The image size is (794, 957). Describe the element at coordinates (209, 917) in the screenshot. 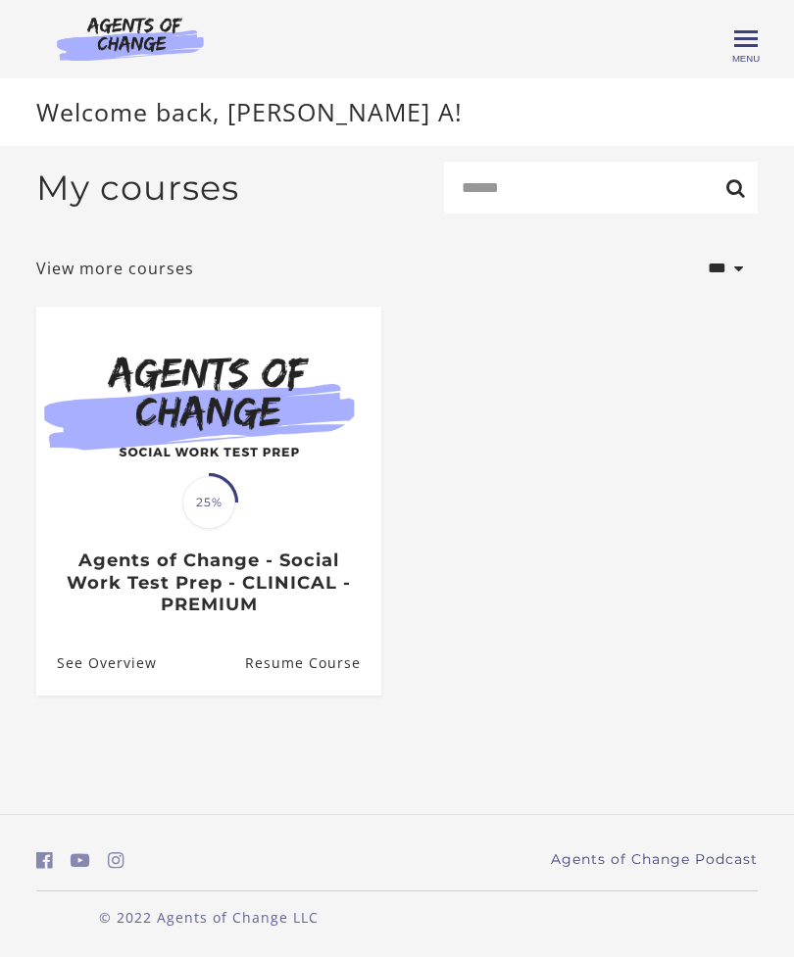

I see `p: © 2022 Agents of Change LLC` at that location.